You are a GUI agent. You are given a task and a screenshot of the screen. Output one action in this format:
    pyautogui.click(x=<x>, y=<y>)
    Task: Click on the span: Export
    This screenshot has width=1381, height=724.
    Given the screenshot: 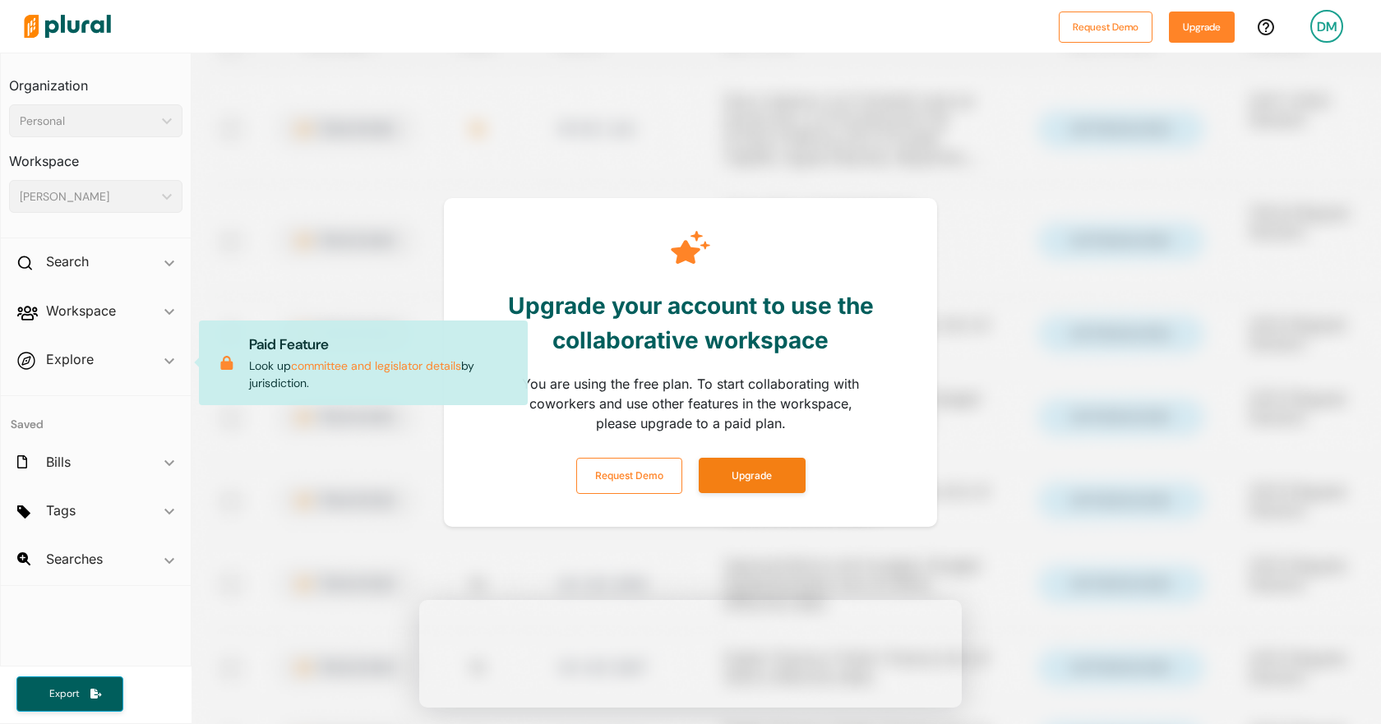 What is the action you would take?
    pyautogui.click(x=64, y=694)
    